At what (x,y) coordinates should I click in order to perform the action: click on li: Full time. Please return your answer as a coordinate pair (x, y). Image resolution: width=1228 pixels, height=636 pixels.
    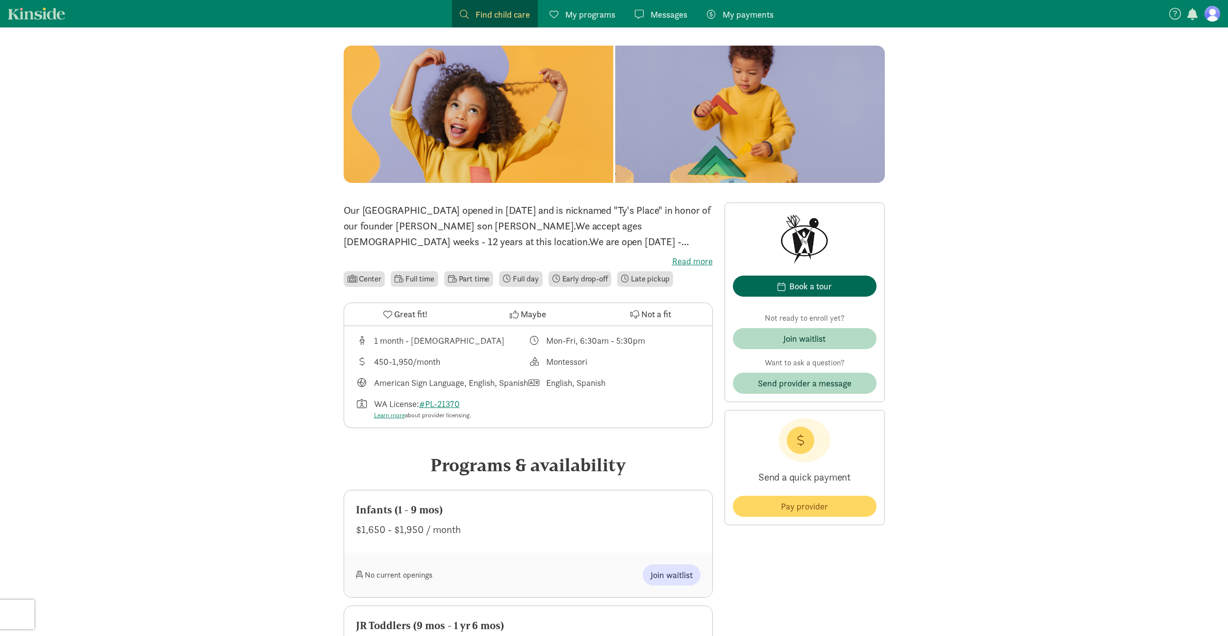
    Looking at the image, I should click on (414, 279).